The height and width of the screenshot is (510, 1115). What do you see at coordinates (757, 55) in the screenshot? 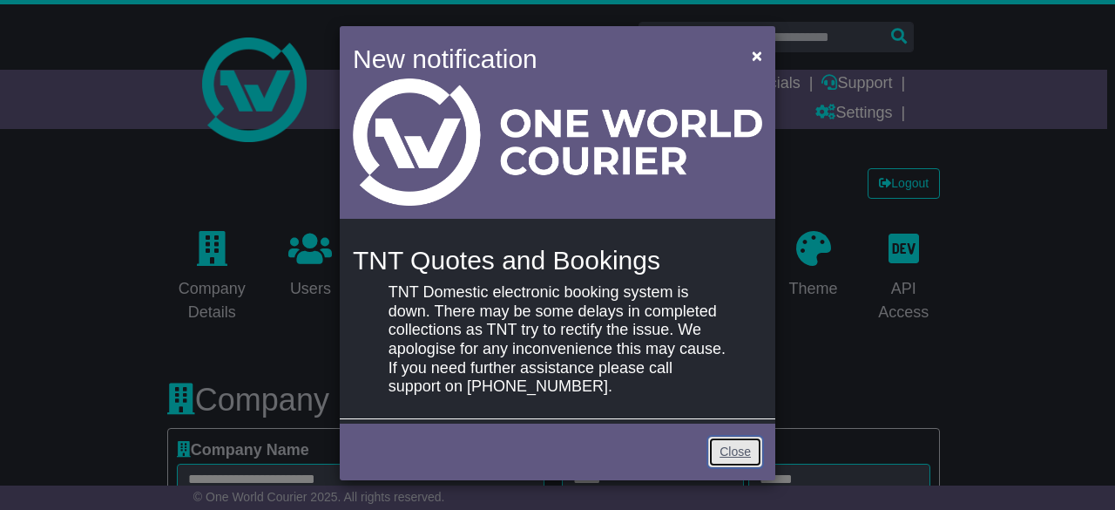
I see `button: Close` at bounding box center [757, 55].